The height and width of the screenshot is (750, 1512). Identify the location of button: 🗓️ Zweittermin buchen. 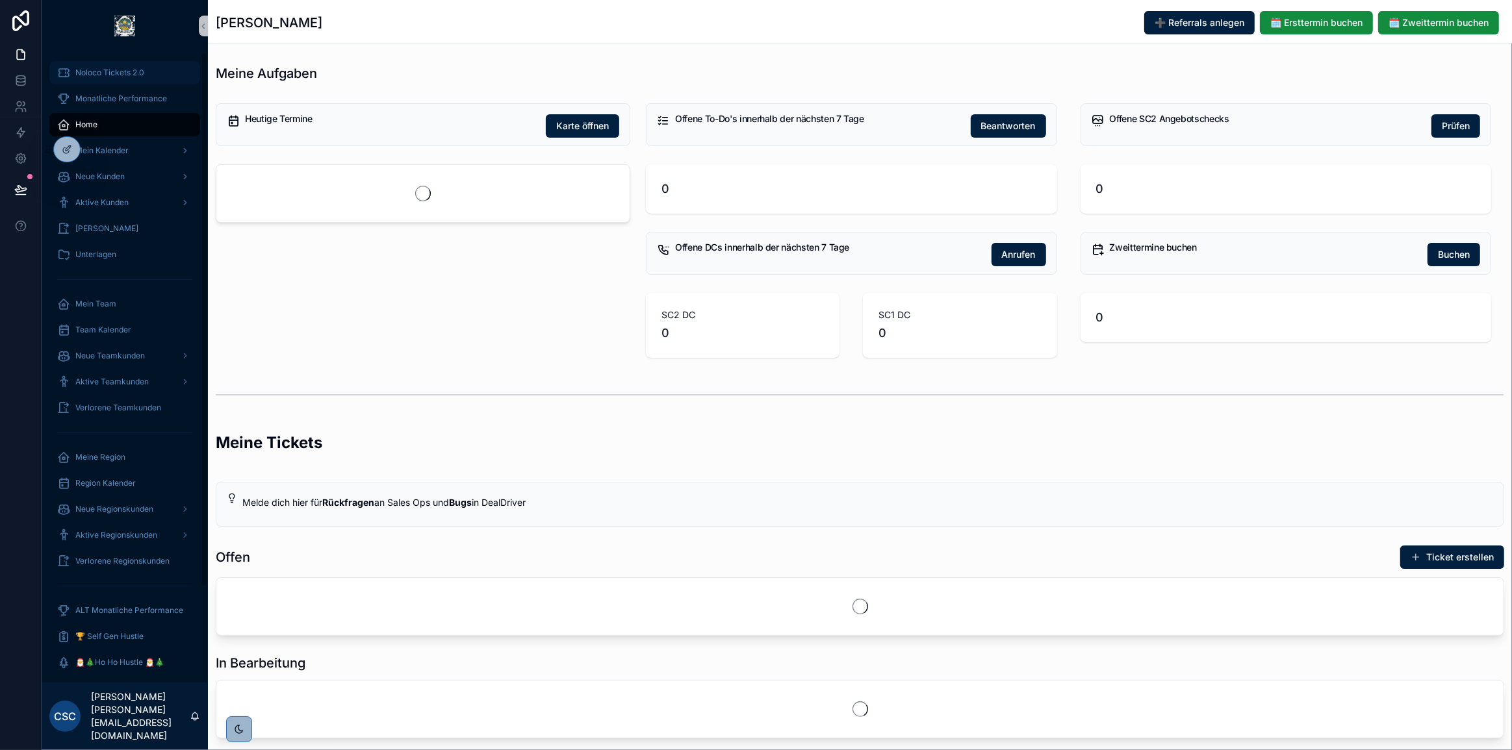
(1438, 23).